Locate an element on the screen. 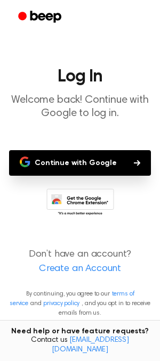 The width and height of the screenshot is (160, 361). a: Create an Account is located at coordinates (80, 269).